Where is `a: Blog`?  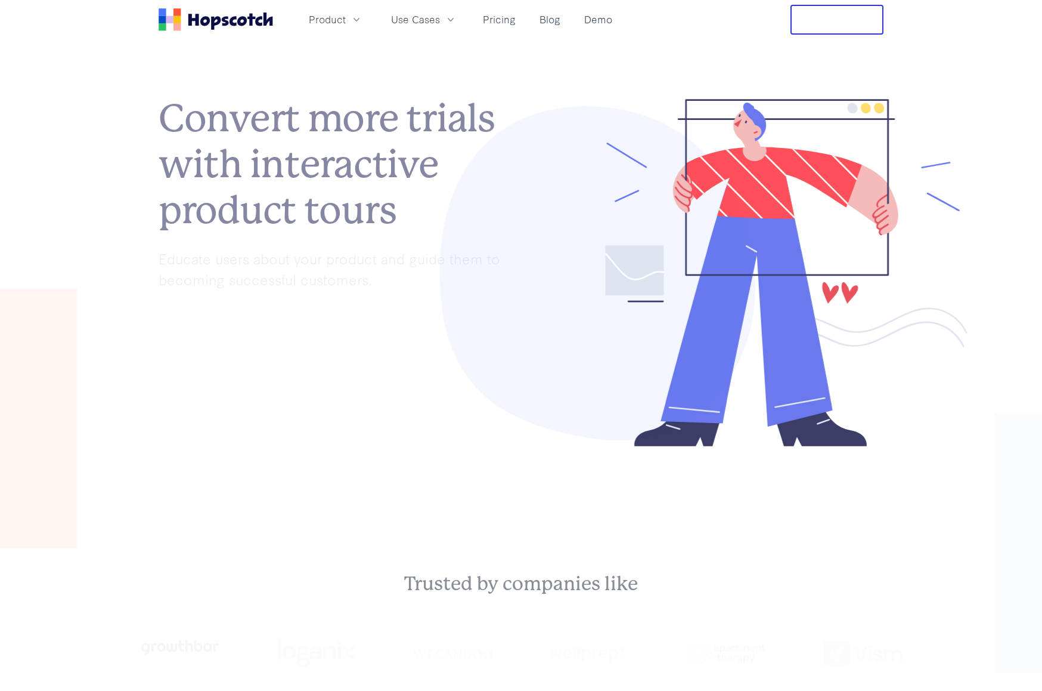 a: Blog is located at coordinates (550, 19).